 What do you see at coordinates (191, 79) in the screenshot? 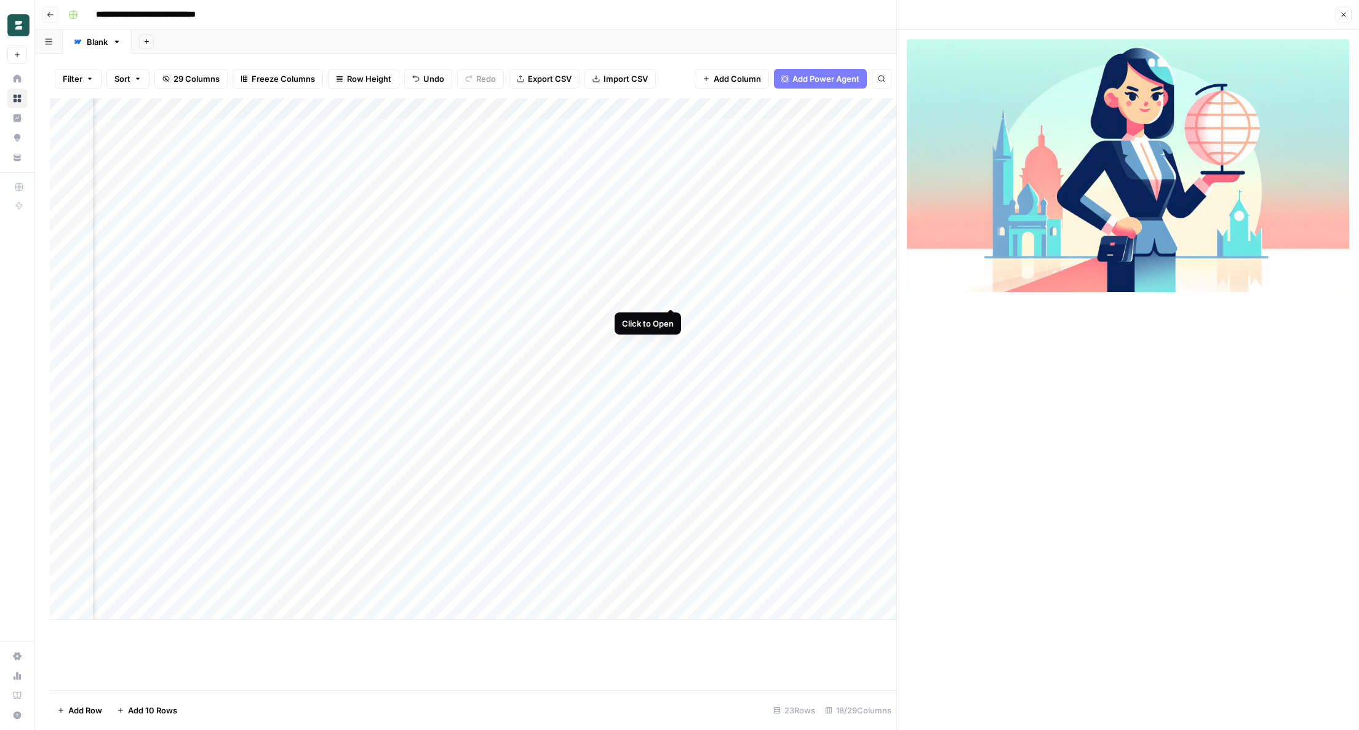
I see `button: 29 Columns` at bounding box center [191, 79].